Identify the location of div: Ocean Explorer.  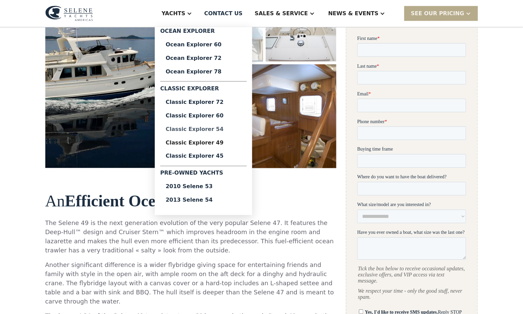
(203, 32).